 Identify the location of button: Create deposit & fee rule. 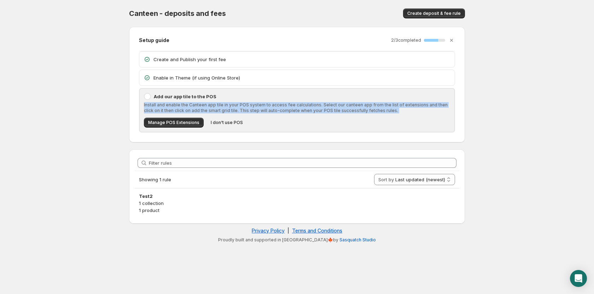
(434, 13).